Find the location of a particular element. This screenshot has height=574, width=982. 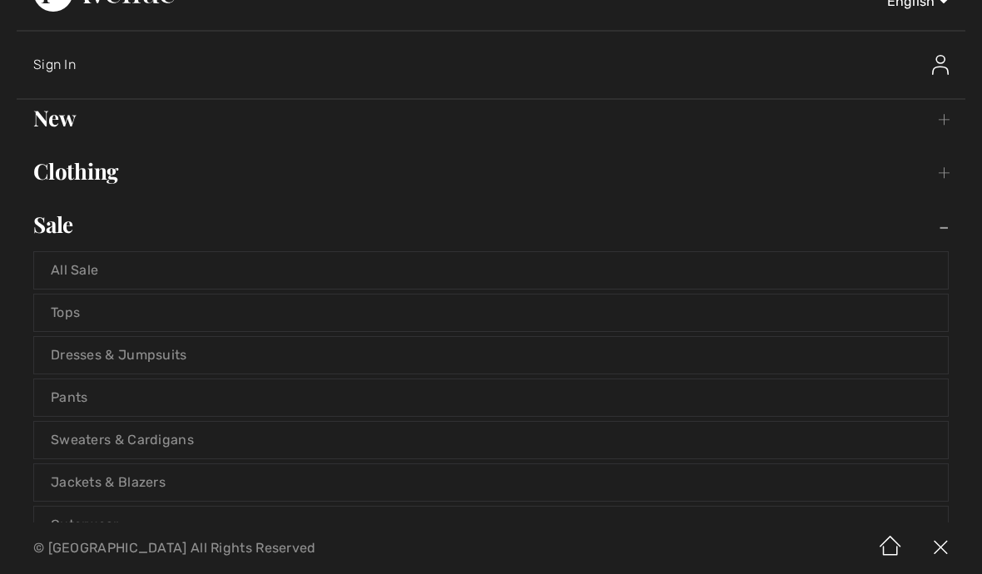

a: Sweaters & Cardigans is located at coordinates (491, 440).